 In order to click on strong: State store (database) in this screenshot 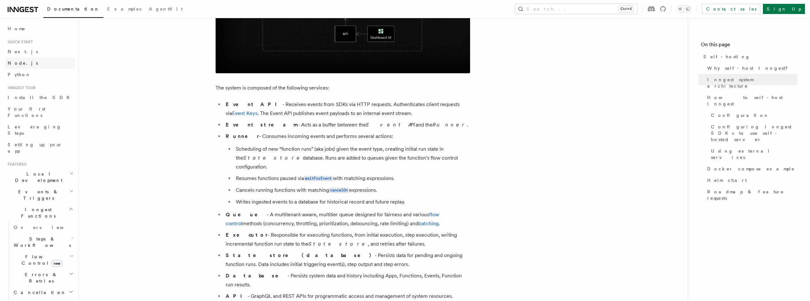, I will do `click(300, 255)`.